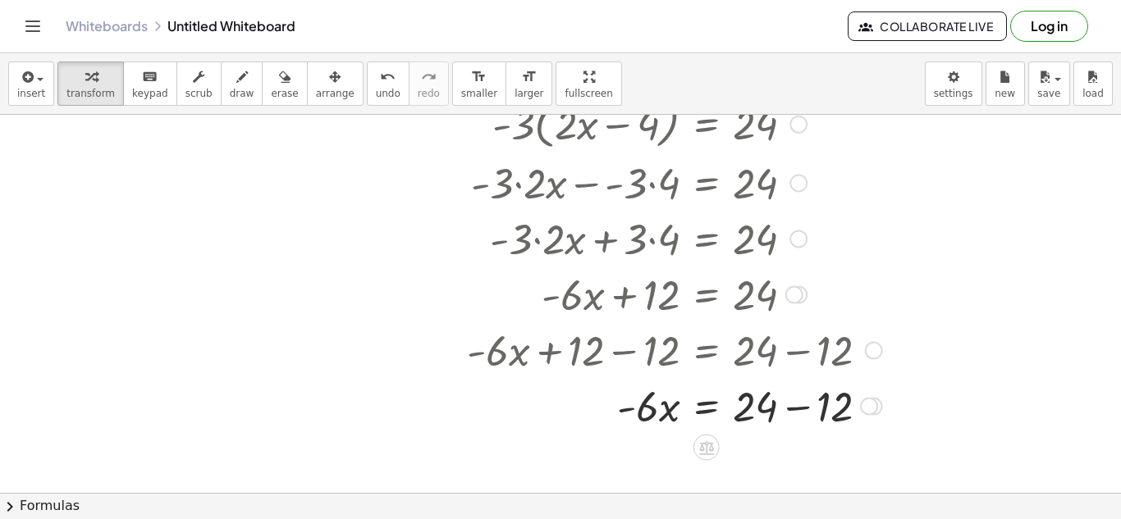 This screenshot has height=519, width=1121. I want to click on button: erase, so click(284, 84).